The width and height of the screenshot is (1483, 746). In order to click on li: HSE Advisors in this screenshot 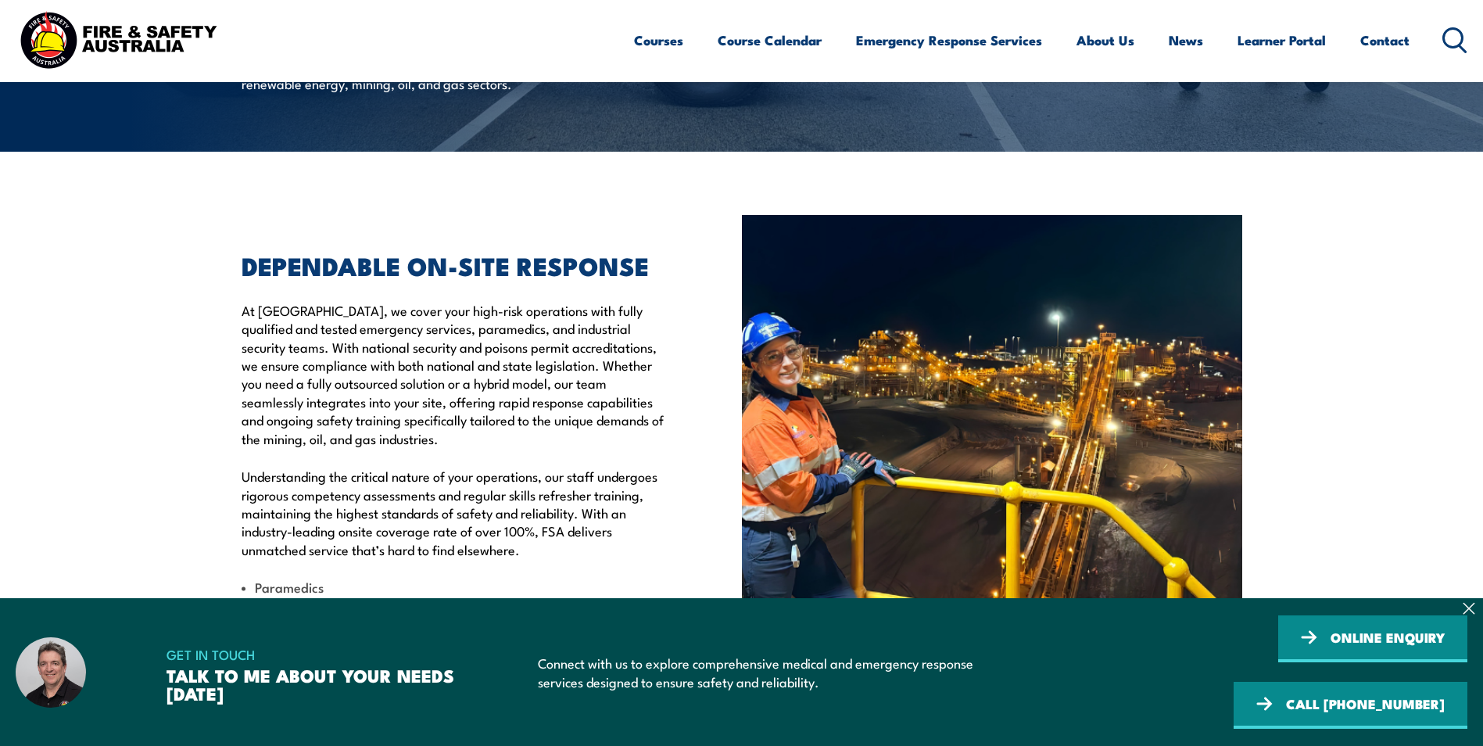, I will do `click(456, 605)`.